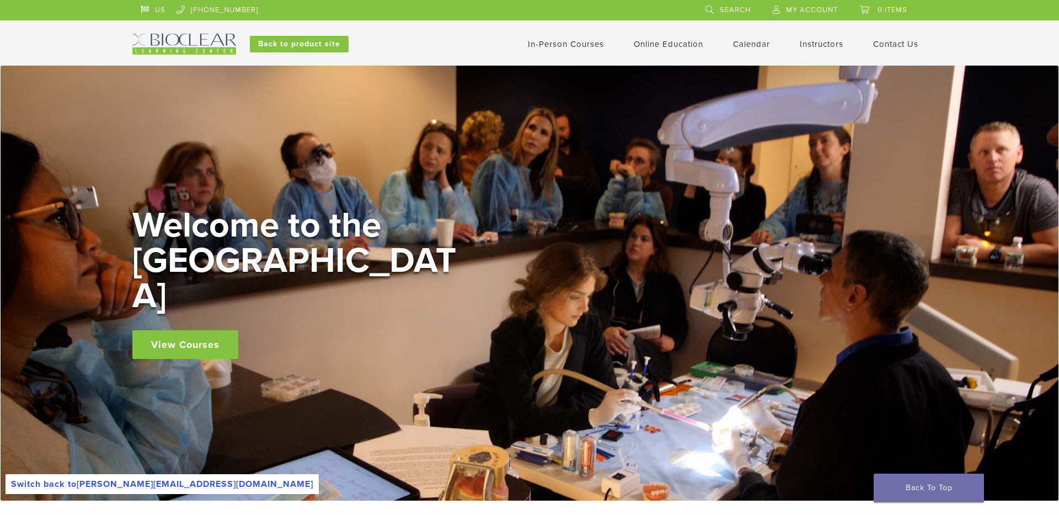  What do you see at coordinates (928, 488) in the screenshot?
I see `a: Back To Top` at bounding box center [928, 488].